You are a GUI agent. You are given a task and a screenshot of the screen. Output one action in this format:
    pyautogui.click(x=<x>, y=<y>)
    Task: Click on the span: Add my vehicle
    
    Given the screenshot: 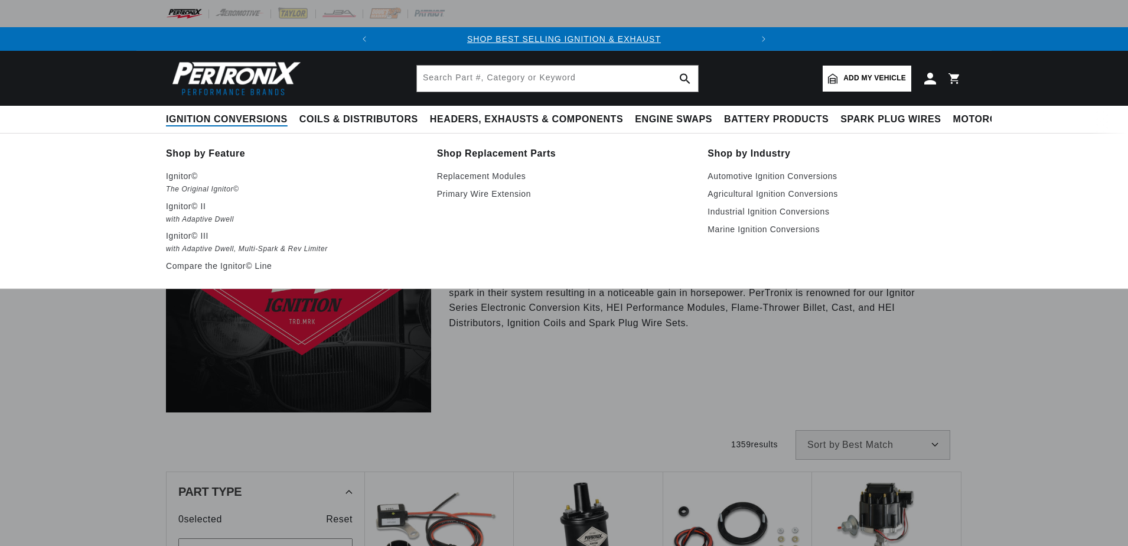 What is the action you would take?
    pyautogui.click(x=875, y=78)
    